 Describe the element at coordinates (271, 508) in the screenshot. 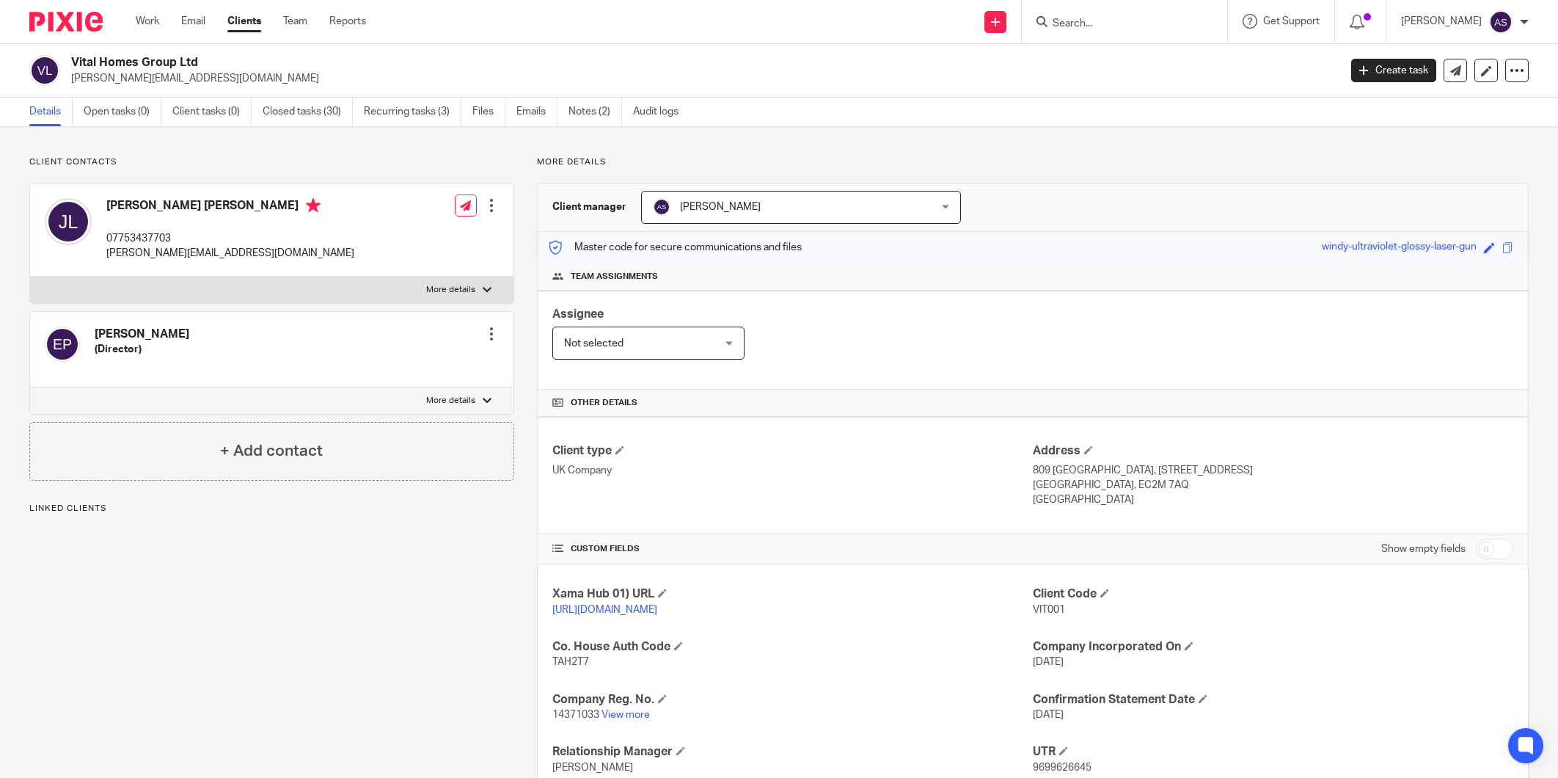

I see `p: Linked clients` at that location.